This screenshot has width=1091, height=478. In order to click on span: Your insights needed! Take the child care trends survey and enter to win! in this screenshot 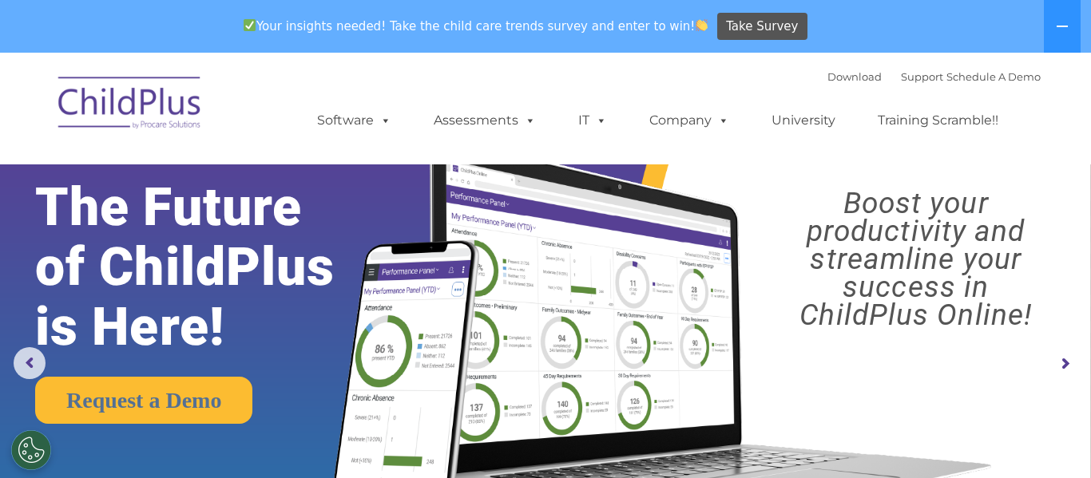, I will do `click(475, 26)`.